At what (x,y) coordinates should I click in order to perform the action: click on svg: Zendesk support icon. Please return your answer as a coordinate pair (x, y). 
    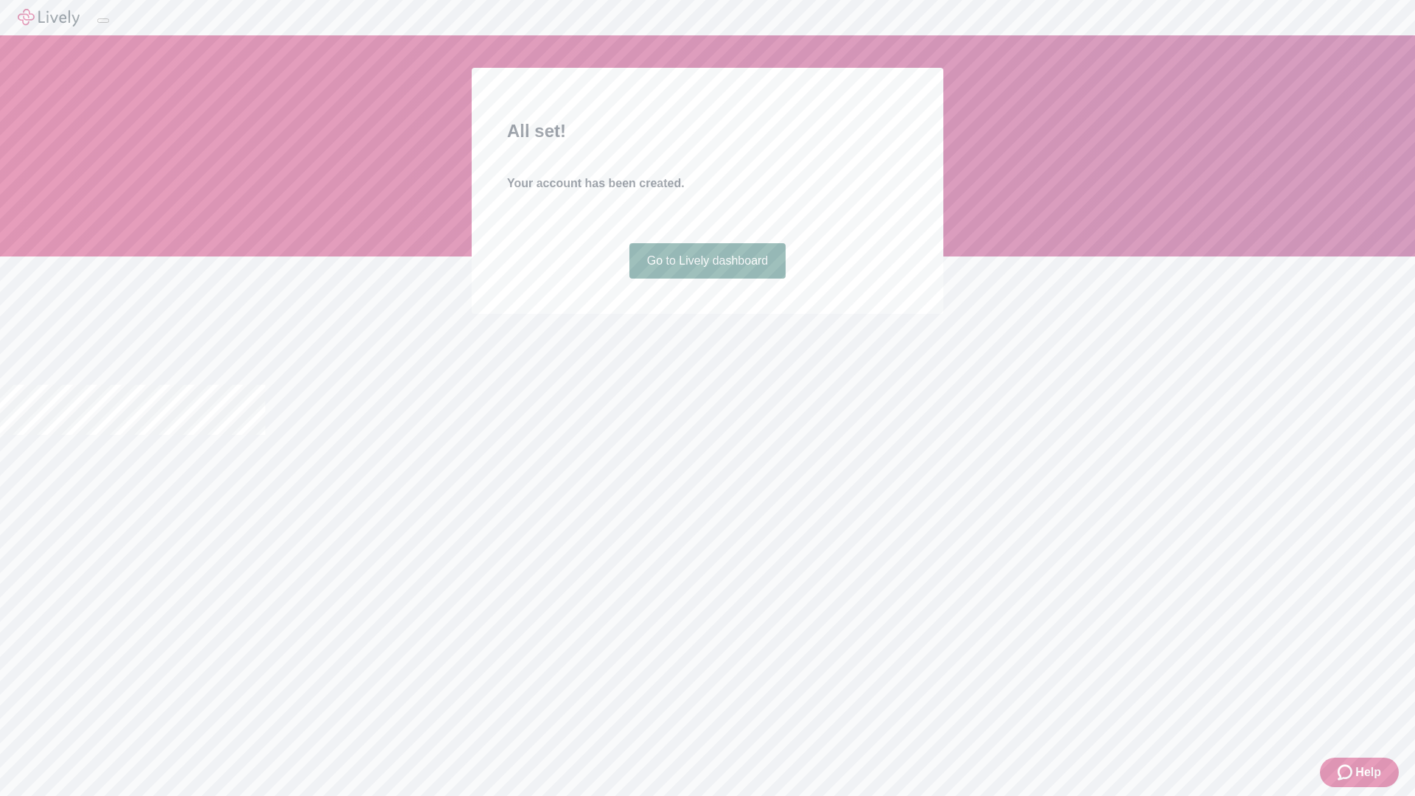
    Looking at the image, I should click on (1346, 772).